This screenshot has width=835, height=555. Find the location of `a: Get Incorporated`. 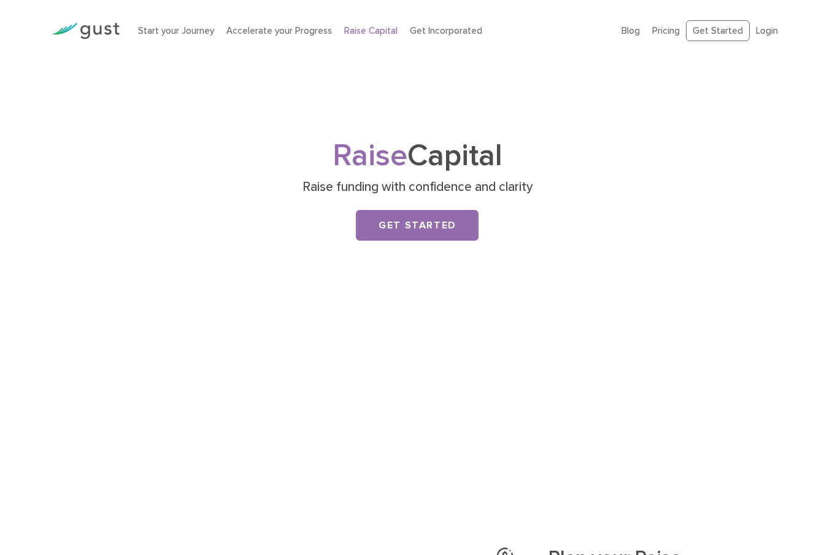

a: Get Incorporated is located at coordinates (446, 31).